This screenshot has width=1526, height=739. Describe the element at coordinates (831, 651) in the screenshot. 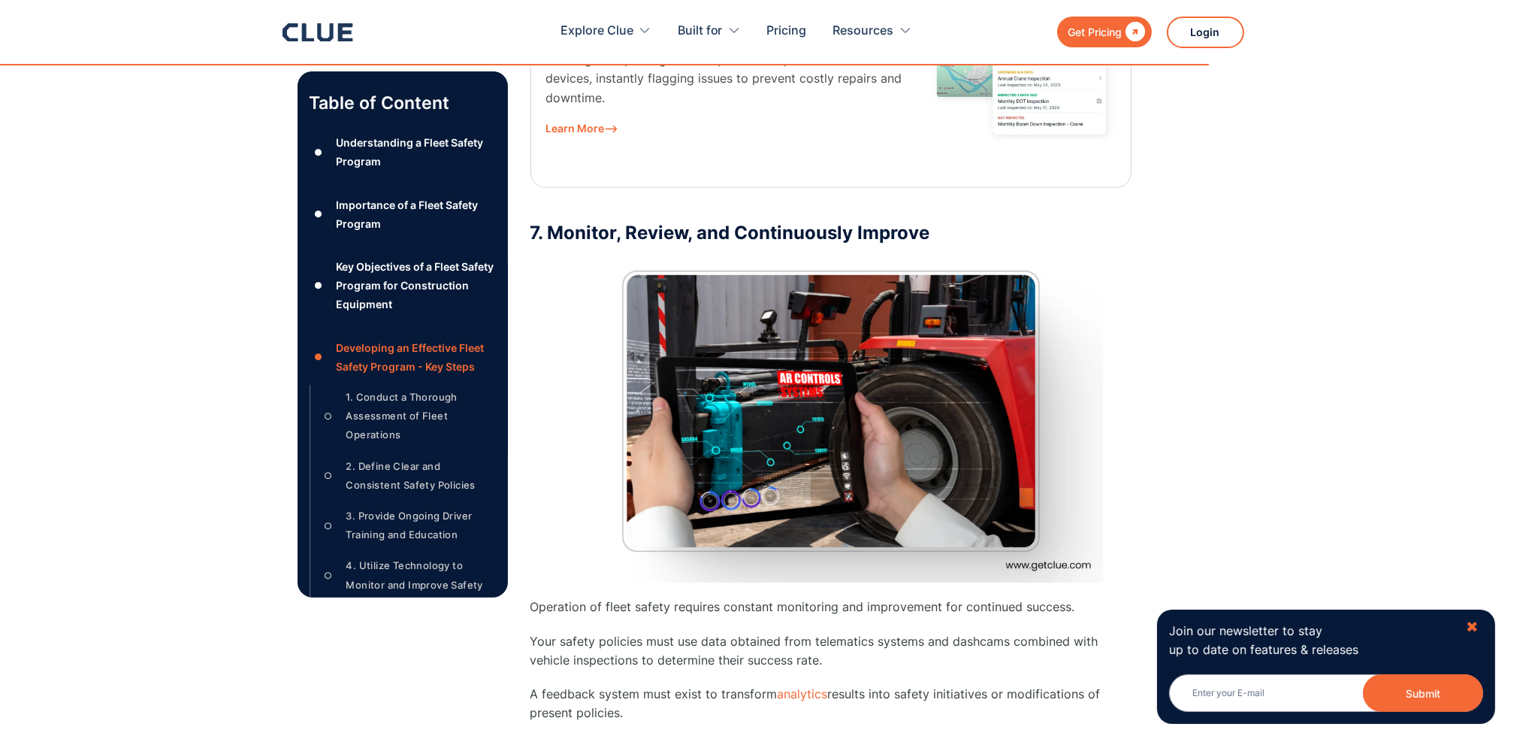

I see `p: Your safety policies must use data obtained from telematics systems and dashcams combined with ve...` at that location.